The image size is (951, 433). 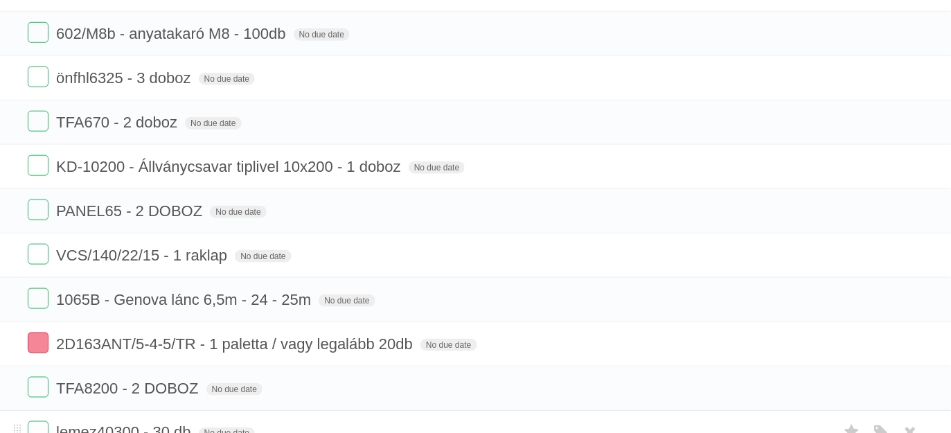 What do you see at coordinates (143, 255) in the screenshot?
I see `span: VCS/140/22/15 - 1 raklap` at bounding box center [143, 255].